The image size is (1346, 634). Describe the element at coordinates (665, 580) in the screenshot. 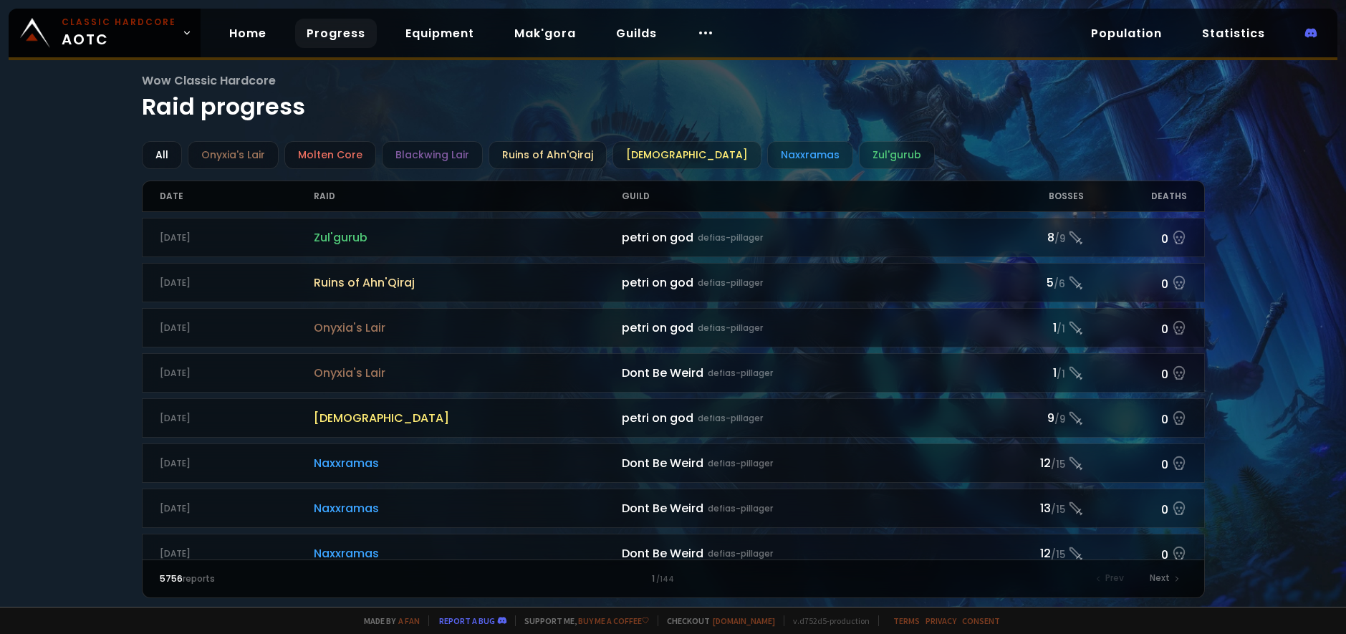

I see `small: / 144` at that location.